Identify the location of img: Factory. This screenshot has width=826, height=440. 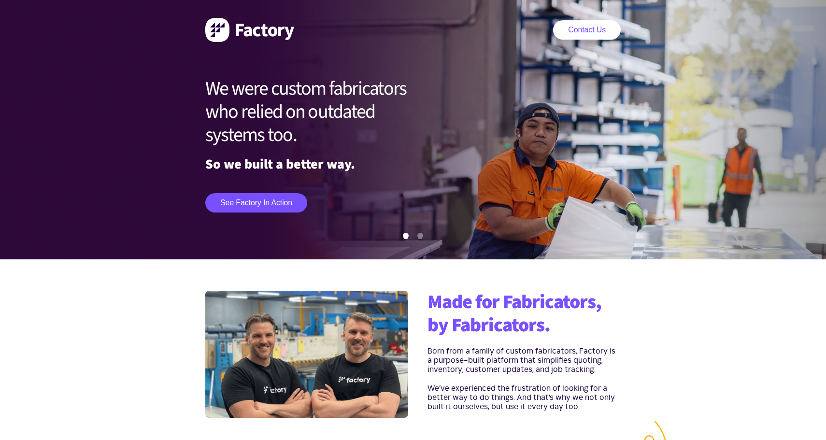
(250, 30).